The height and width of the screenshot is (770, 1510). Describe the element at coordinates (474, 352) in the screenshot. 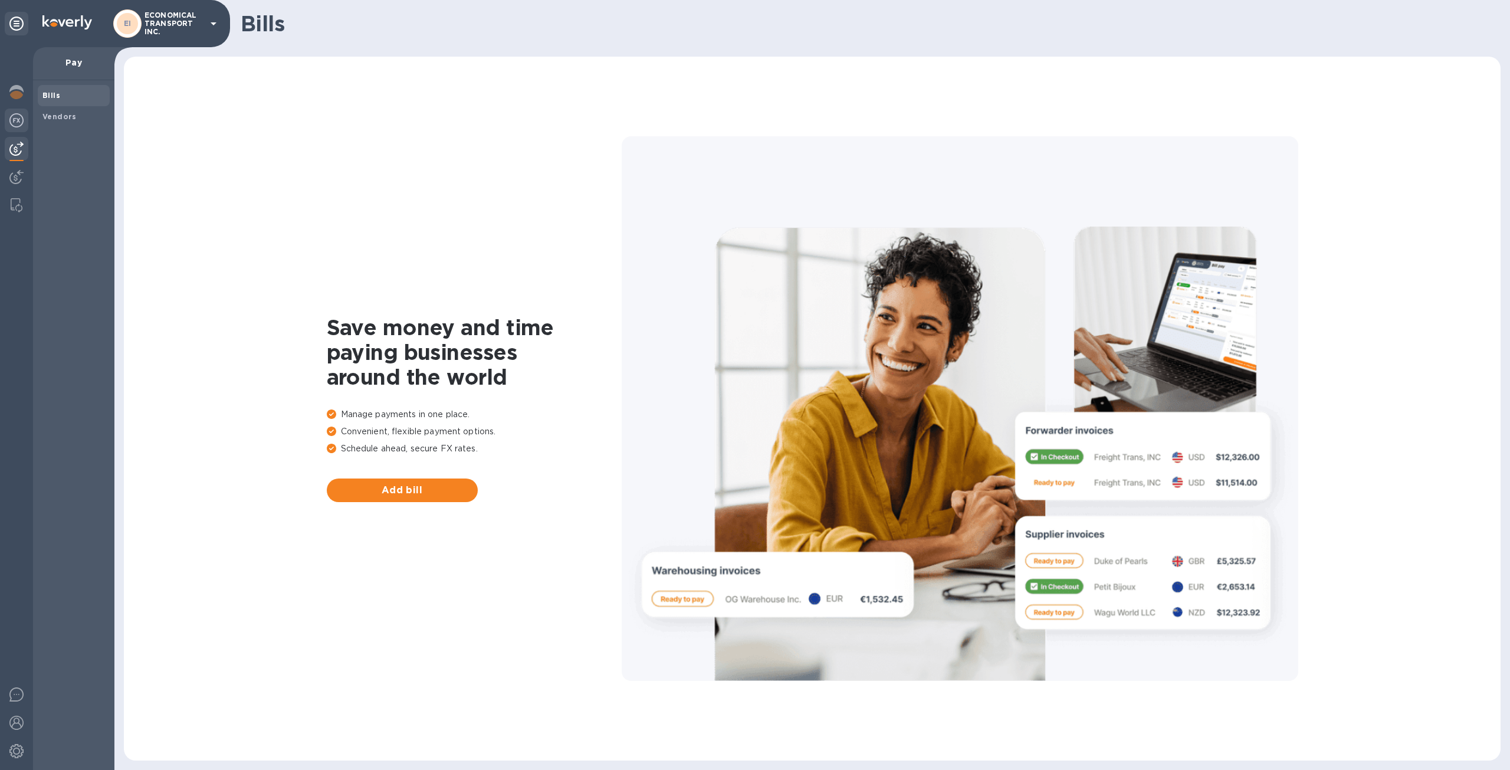

I see `h1: Save money and time paying businesses around the world` at that location.